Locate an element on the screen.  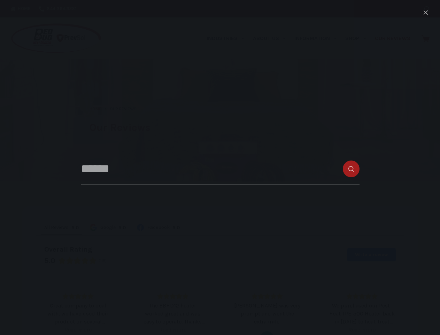
a: Information is located at coordinates (316, 38).